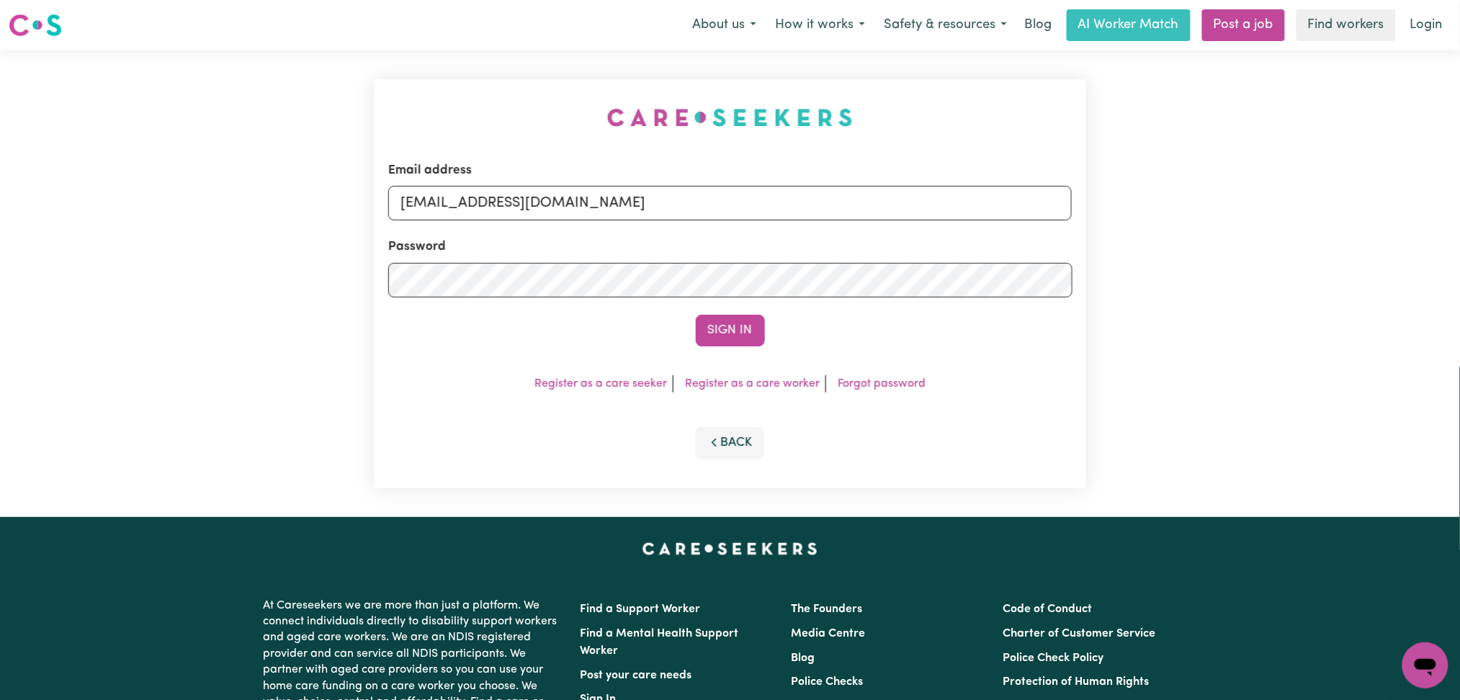 The width and height of the screenshot is (1460, 700). I want to click on a: Careseekers home page, so click(730, 549).